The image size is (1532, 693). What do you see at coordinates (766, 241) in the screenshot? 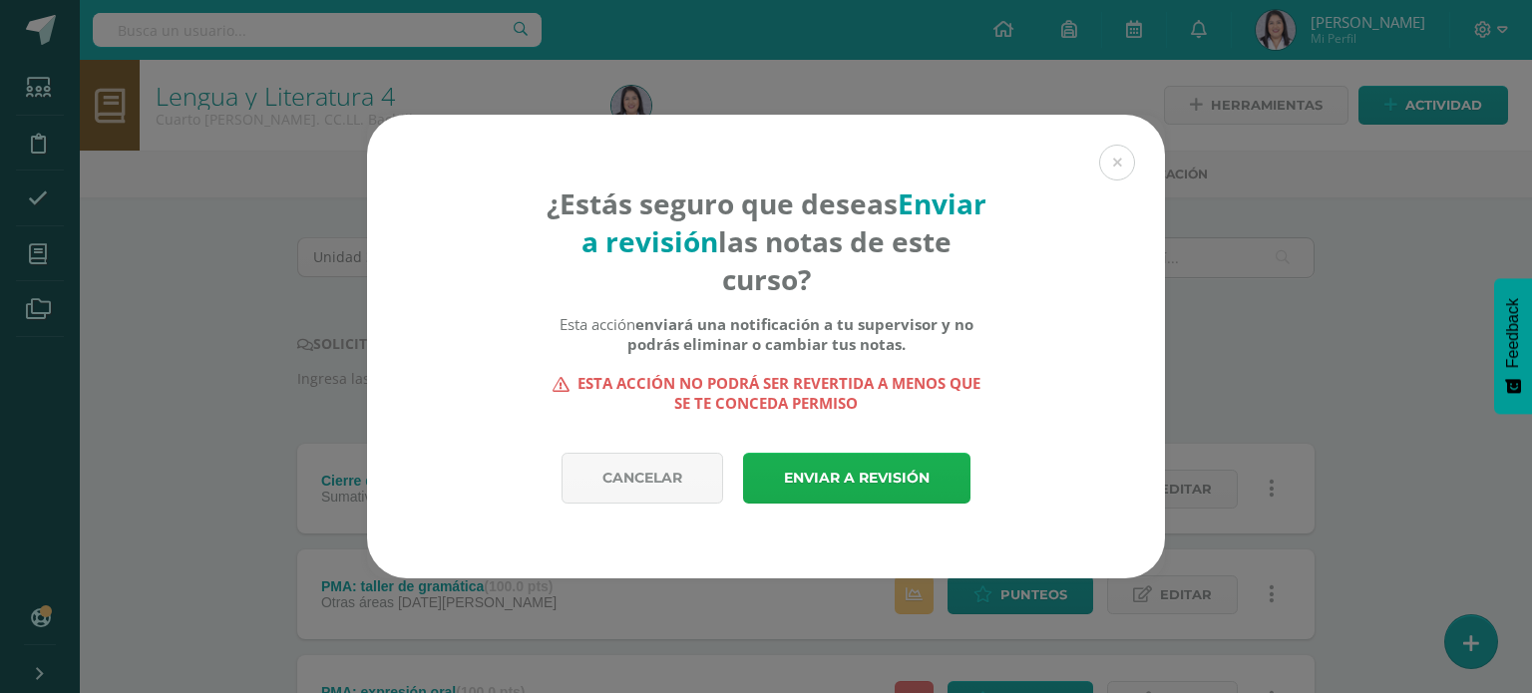
I see `h4: ¿Estás seguro que deseas las notas de este curso?` at bounding box center [766, 241].